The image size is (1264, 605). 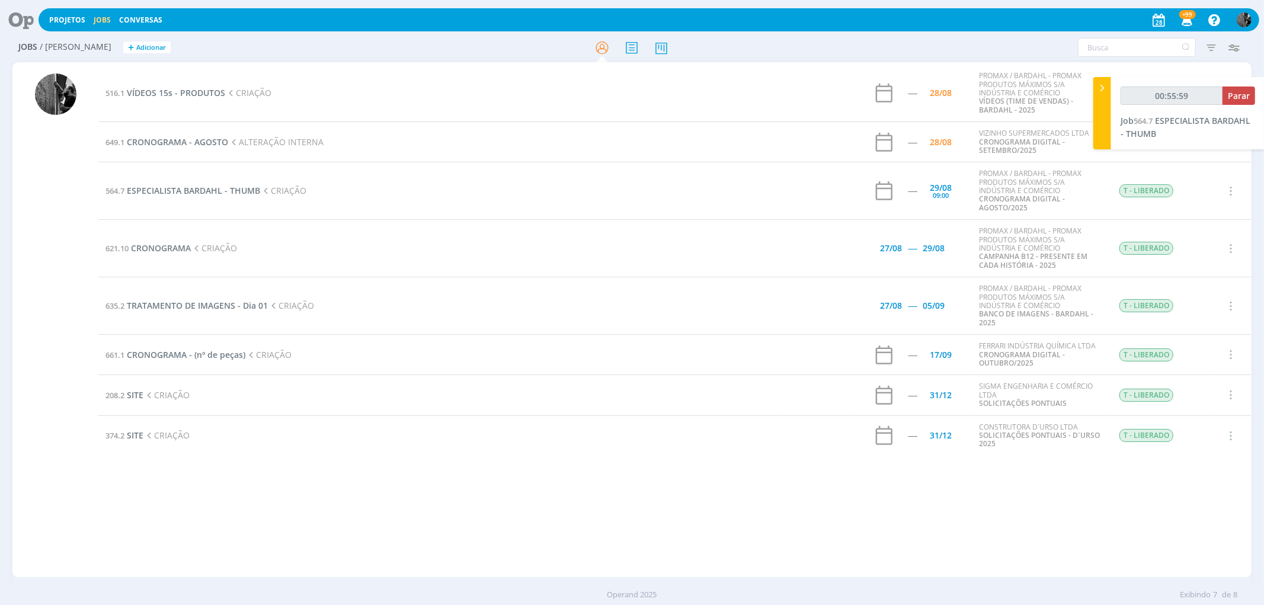 What do you see at coordinates (197, 305) in the screenshot?
I see `span: TRATAMENTO DE IMAGENS - Dia 01` at bounding box center [197, 305].